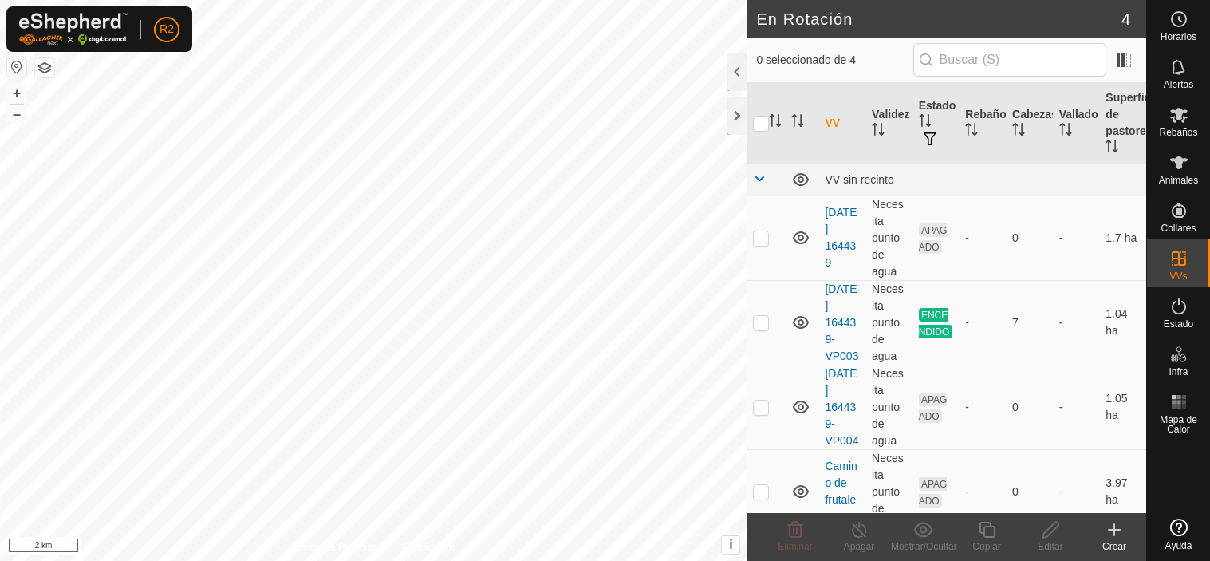 The width and height of the screenshot is (1210, 561). What do you see at coordinates (1178, 37) in the screenshot?
I see `span: Horarios` at bounding box center [1178, 37].